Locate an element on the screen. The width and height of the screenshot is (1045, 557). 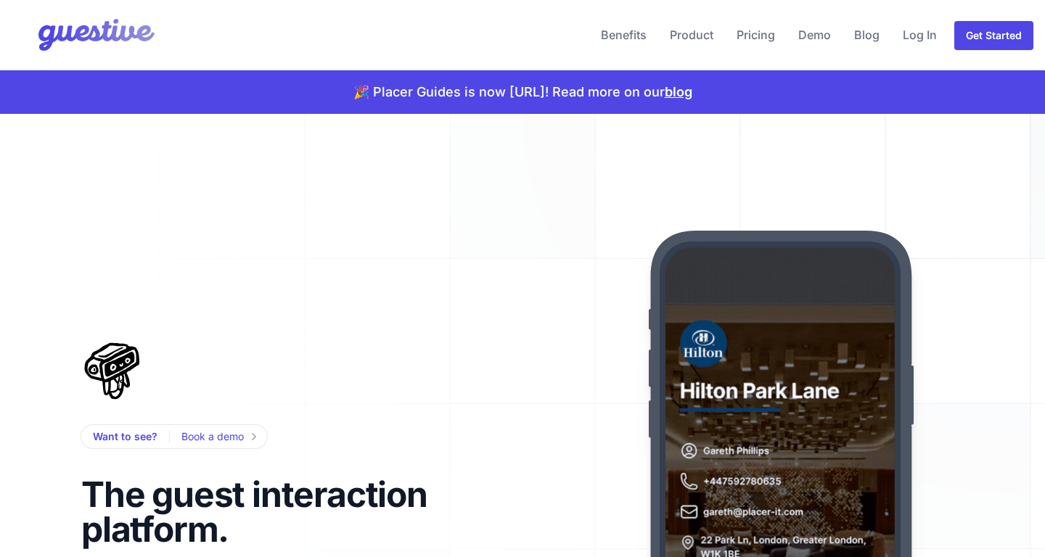
h1: The guest interaction platform. is located at coordinates (267, 512).